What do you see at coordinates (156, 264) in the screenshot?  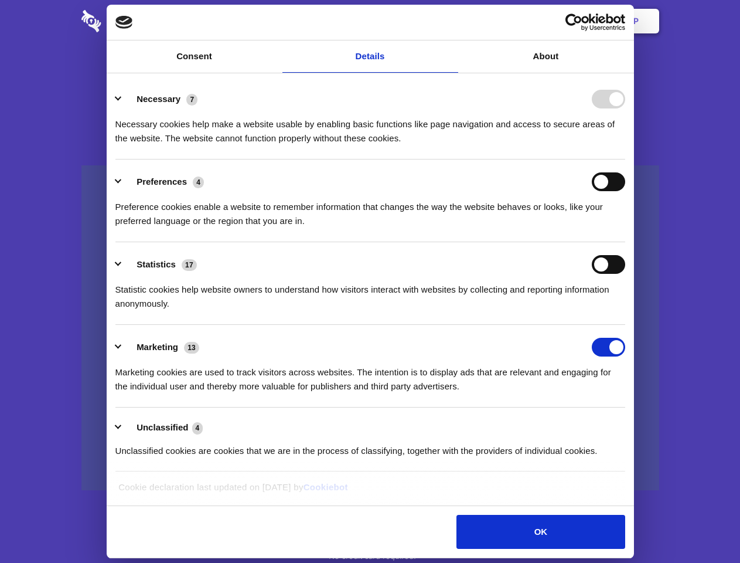 I see `label: Statistics` at bounding box center [156, 264].